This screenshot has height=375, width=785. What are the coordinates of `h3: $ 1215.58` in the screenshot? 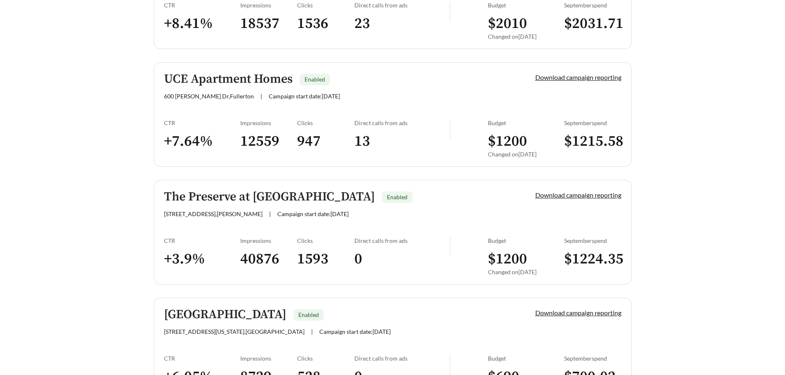 It's located at (592, 141).